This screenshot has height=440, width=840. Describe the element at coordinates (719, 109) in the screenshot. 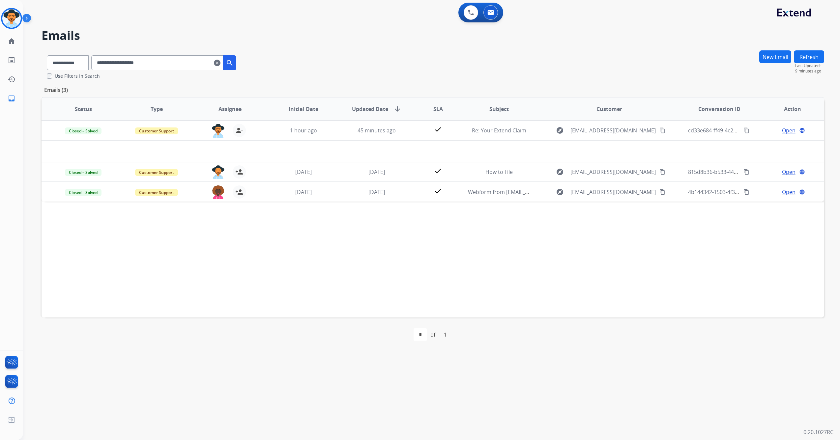

I see `span: Conversation ID` at that location.